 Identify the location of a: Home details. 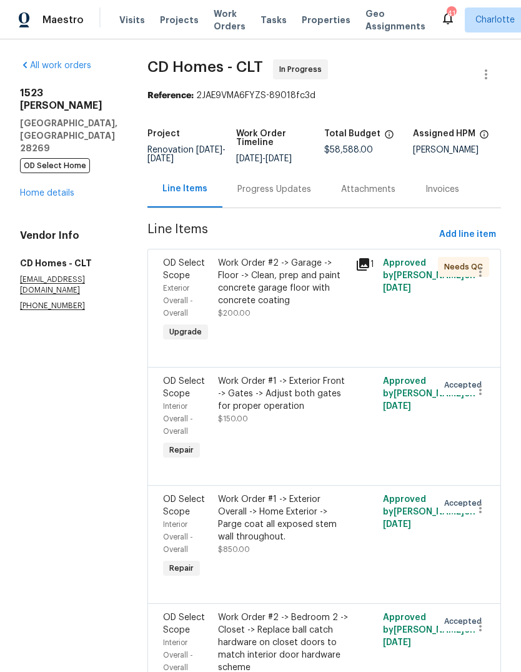
(47, 193).